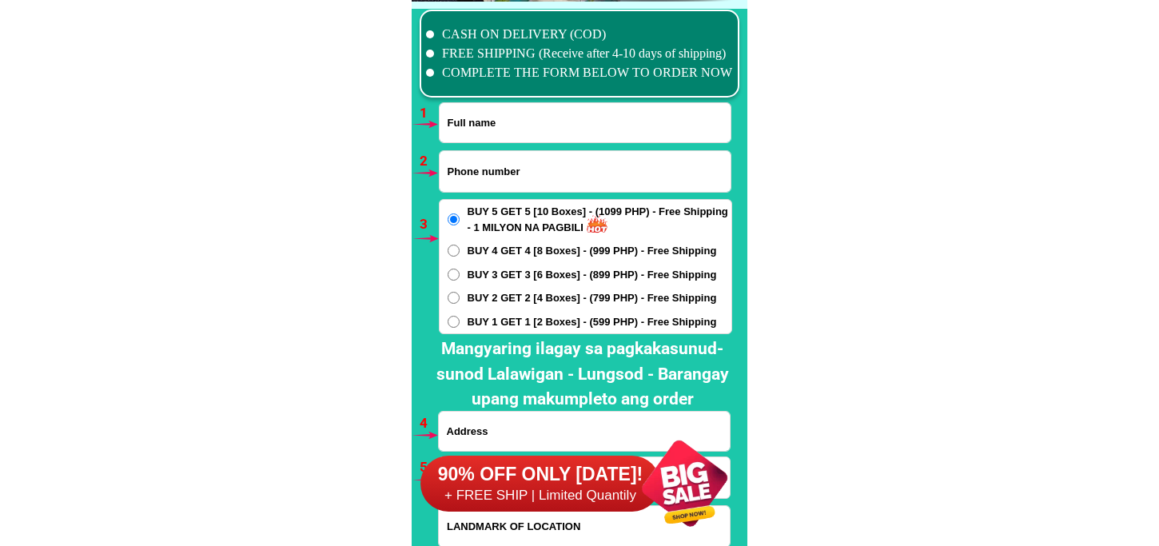 The width and height of the screenshot is (1159, 546). What do you see at coordinates (541, 496) in the screenshot?
I see `h6: + FREE SHIP | Limited Quantily` at bounding box center [541, 496].